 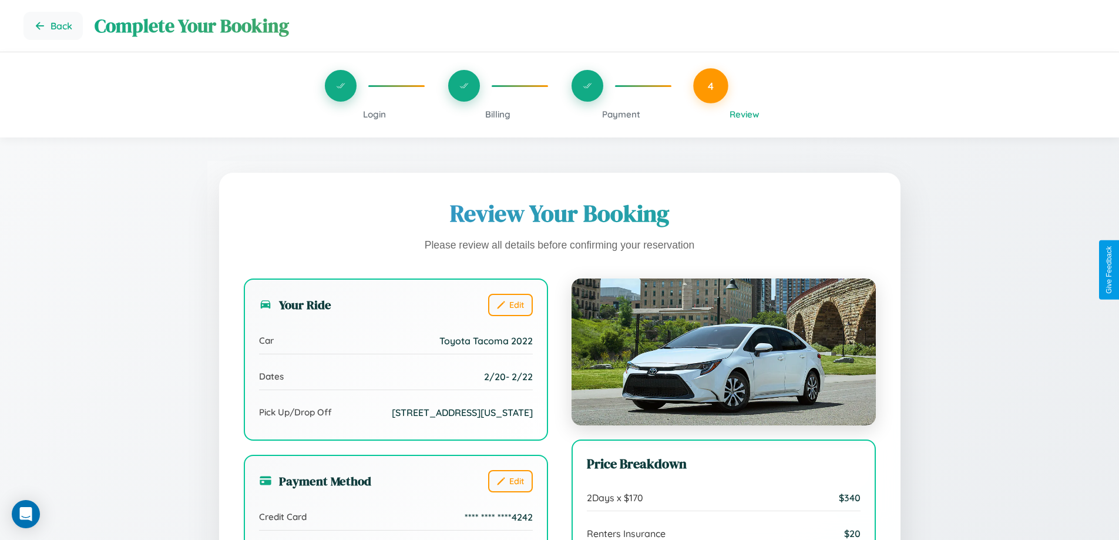 What do you see at coordinates (621, 114) in the screenshot?
I see `span: Payment` at bounding box center [621, 114].